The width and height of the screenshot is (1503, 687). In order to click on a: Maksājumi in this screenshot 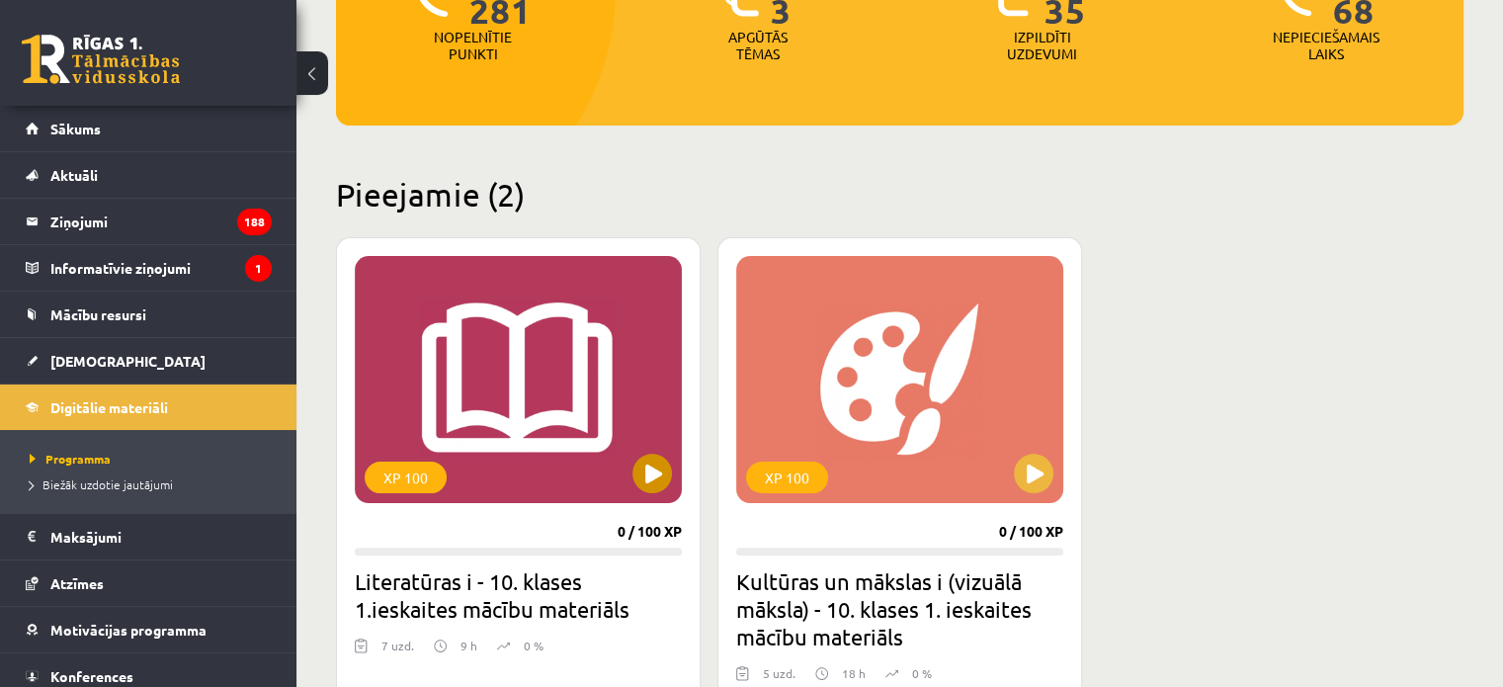, I will do `click(148, 536)`.